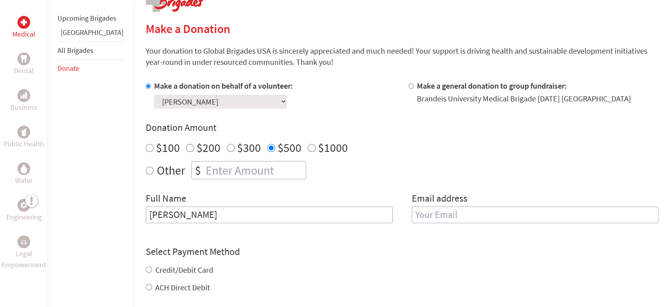  Describe the element at coordinates (24, 242) in the screenshot. I see `img: Legal Empowerment` at that location.